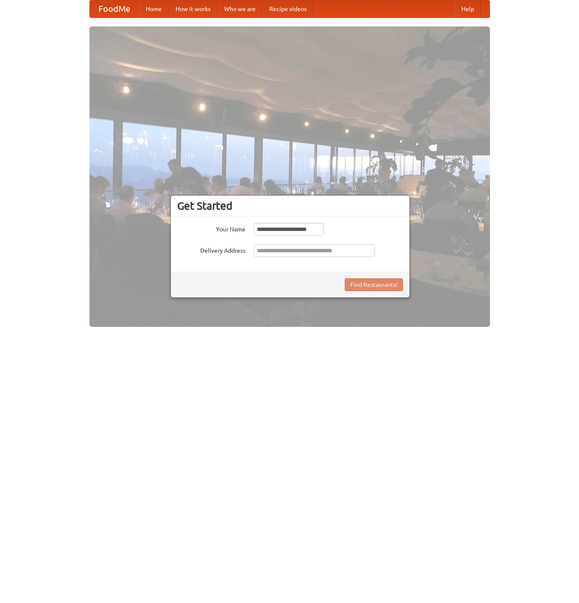 Image resolution: width=579 pixels, height=603 pixels. What do you see at coordinates (211, 228) in the screenshot?
I see `label: Your Name` at bounding box center [211, 228].